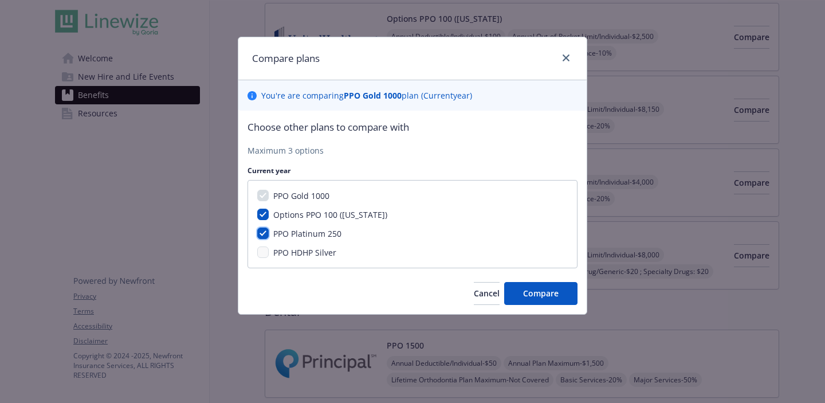 The image size is (825, 403). What do you see at coordinates (307, 233) in the screenshot?
I see `span: PPO Platinum 250` at bounding box center [307, 233].